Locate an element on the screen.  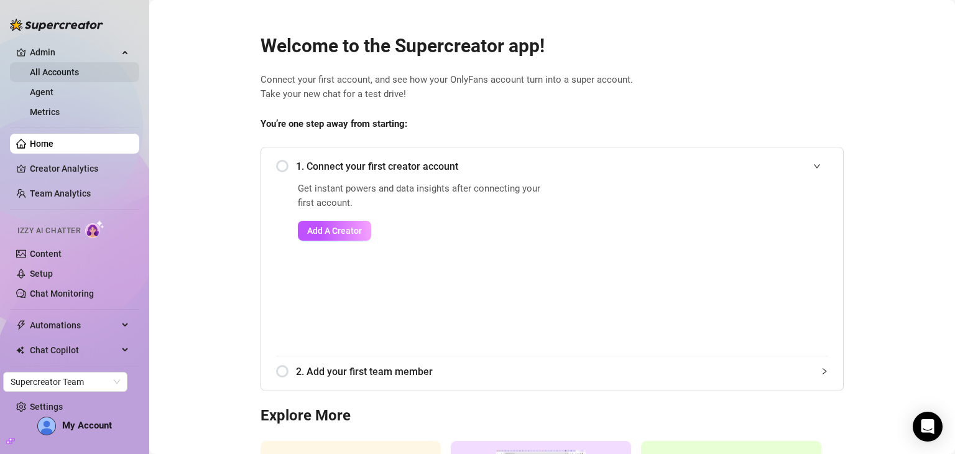
span: build is located at coordinates (11, 441).